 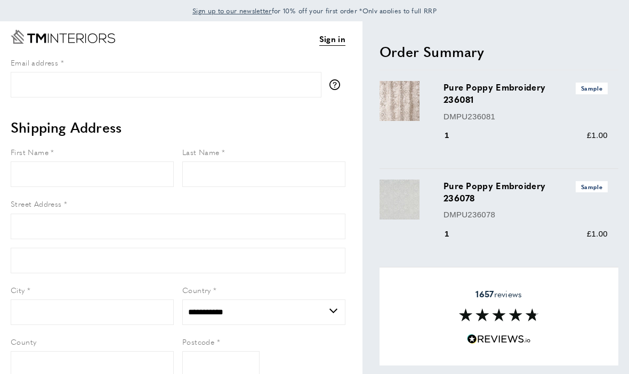 What do you see at coordinates (499, 52) in the screenshot?
I see `h2: Order Summary` at bounding box center [499, 52].